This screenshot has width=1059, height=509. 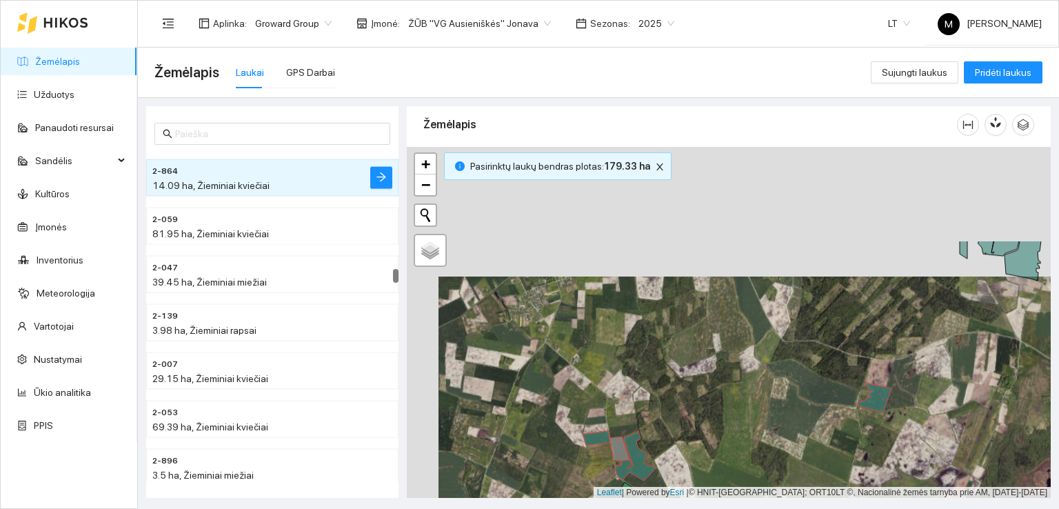 I want to click on a: Pridėti laukus, so click(x=1003, y=72).